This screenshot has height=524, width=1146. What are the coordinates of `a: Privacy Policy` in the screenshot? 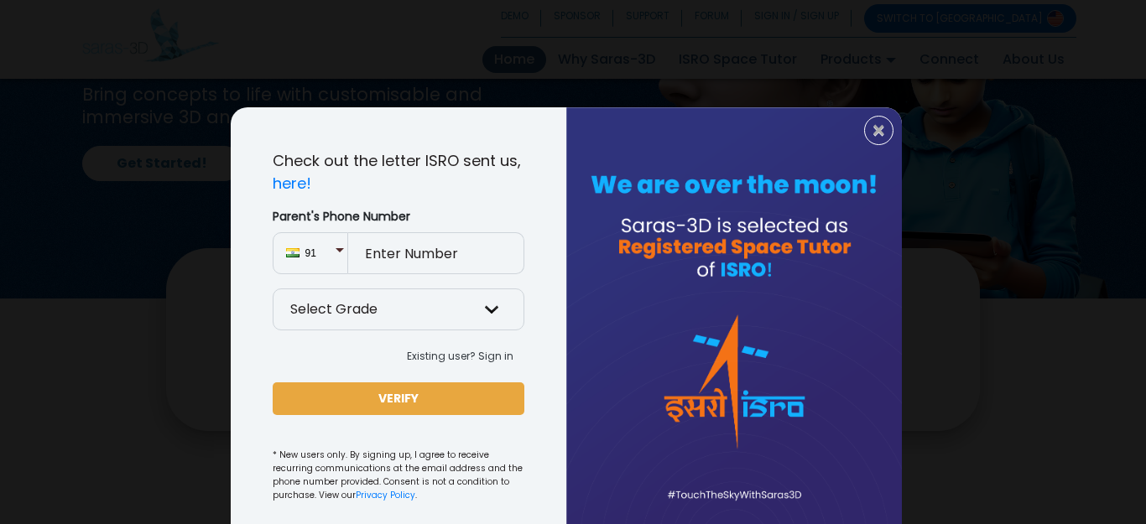 It's located at (385, 495).